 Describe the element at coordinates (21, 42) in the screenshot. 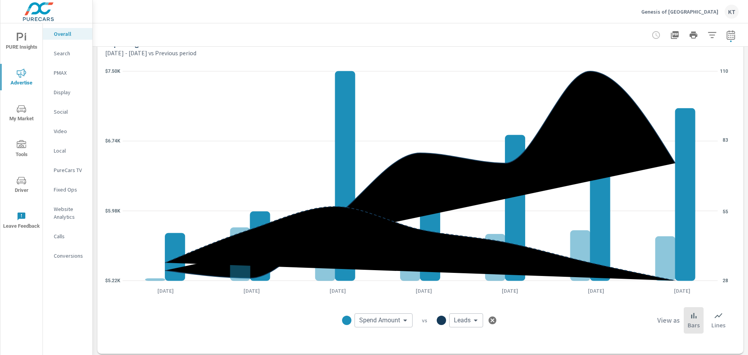

I see `span: PURE Insights` at that location.